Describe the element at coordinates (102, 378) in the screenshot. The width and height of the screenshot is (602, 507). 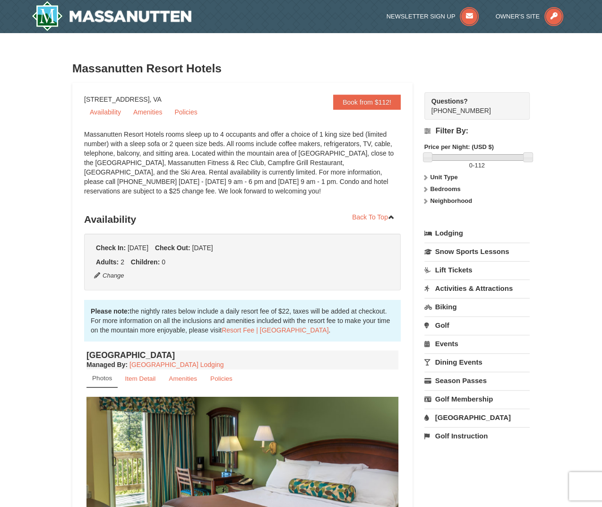
I see `small: Photos` at that location.